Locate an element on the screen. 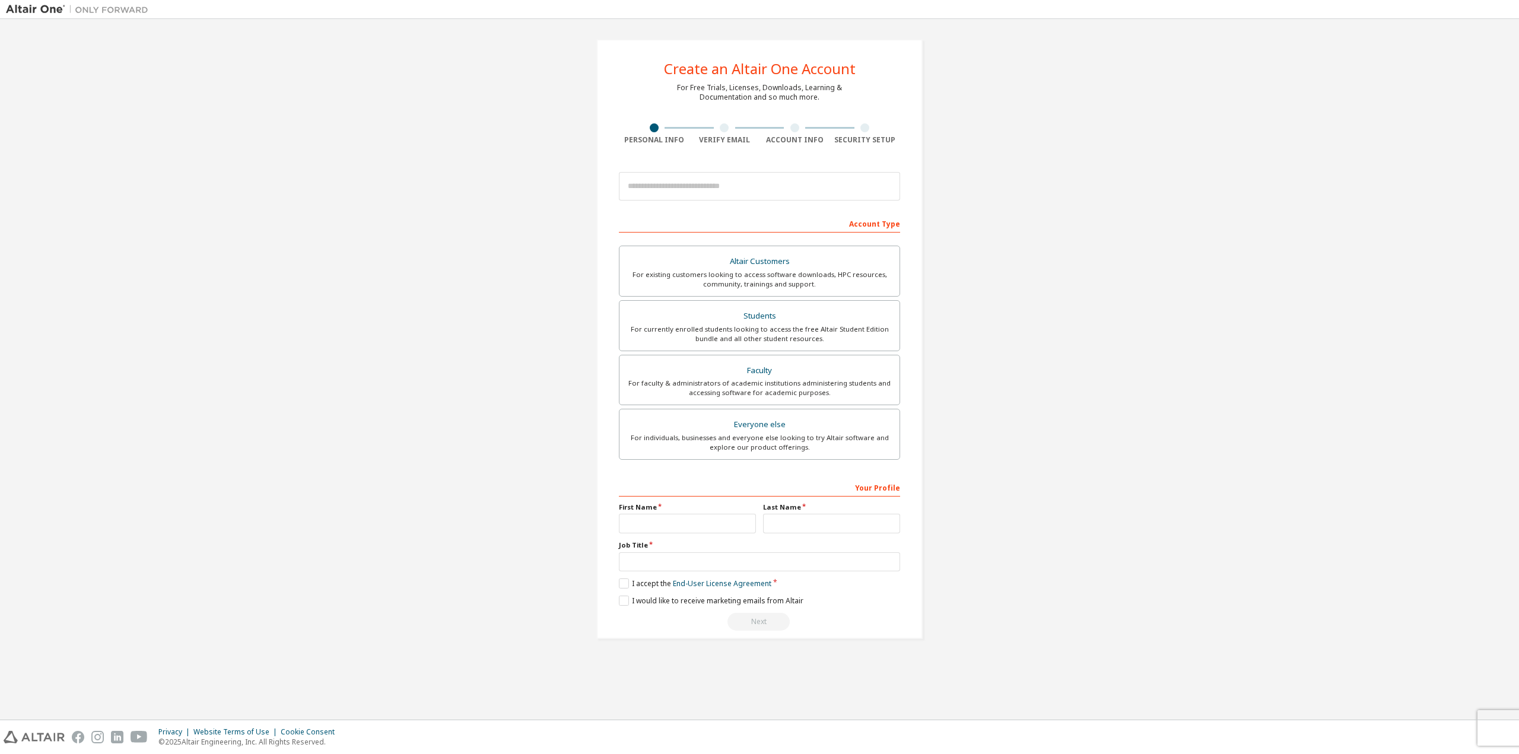 This screenshot has height=754, width=1519. img: youtube.svg is located at coordinates (139, 737).